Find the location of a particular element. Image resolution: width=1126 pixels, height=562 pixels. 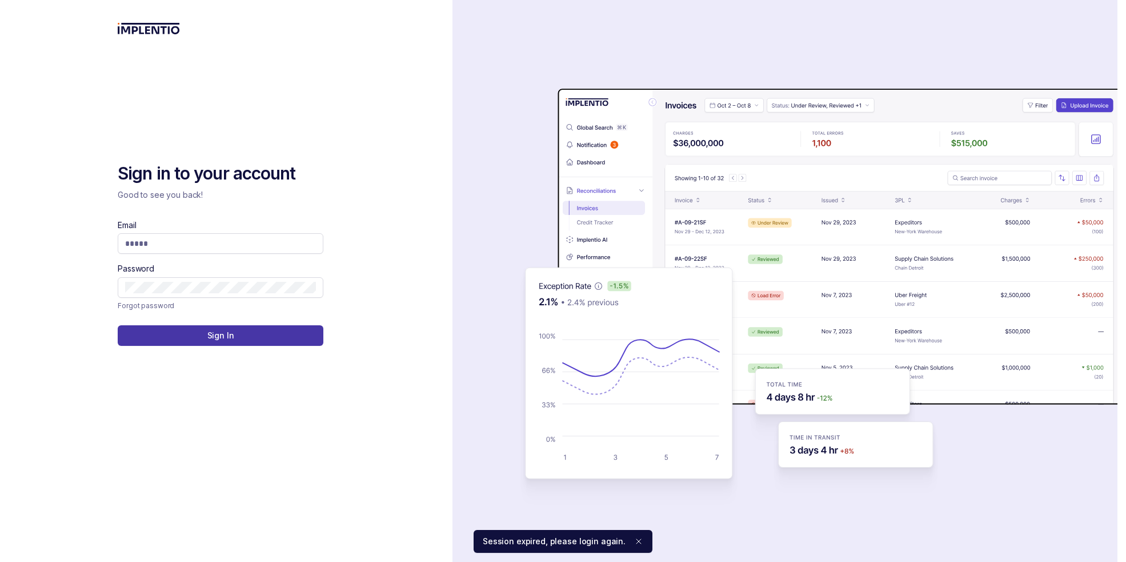

p: Good to see you back! is located at coordinates (221, 195).